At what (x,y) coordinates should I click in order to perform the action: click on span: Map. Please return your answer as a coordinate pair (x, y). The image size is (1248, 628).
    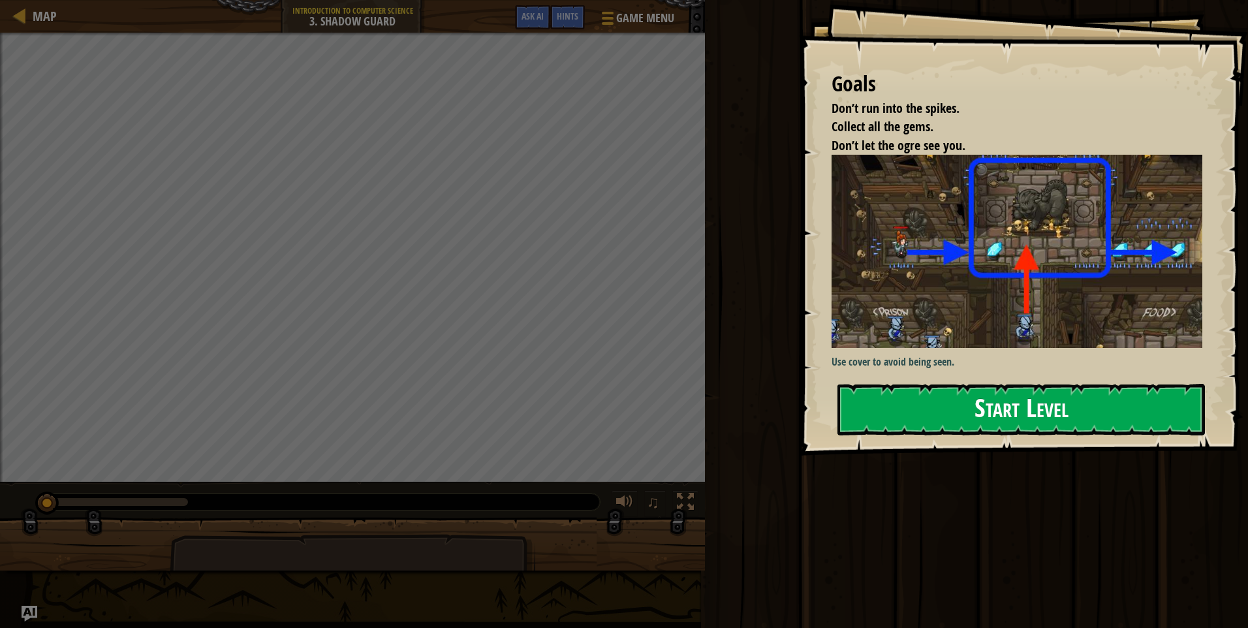
    Looking at the image, I should click on (44, 16).